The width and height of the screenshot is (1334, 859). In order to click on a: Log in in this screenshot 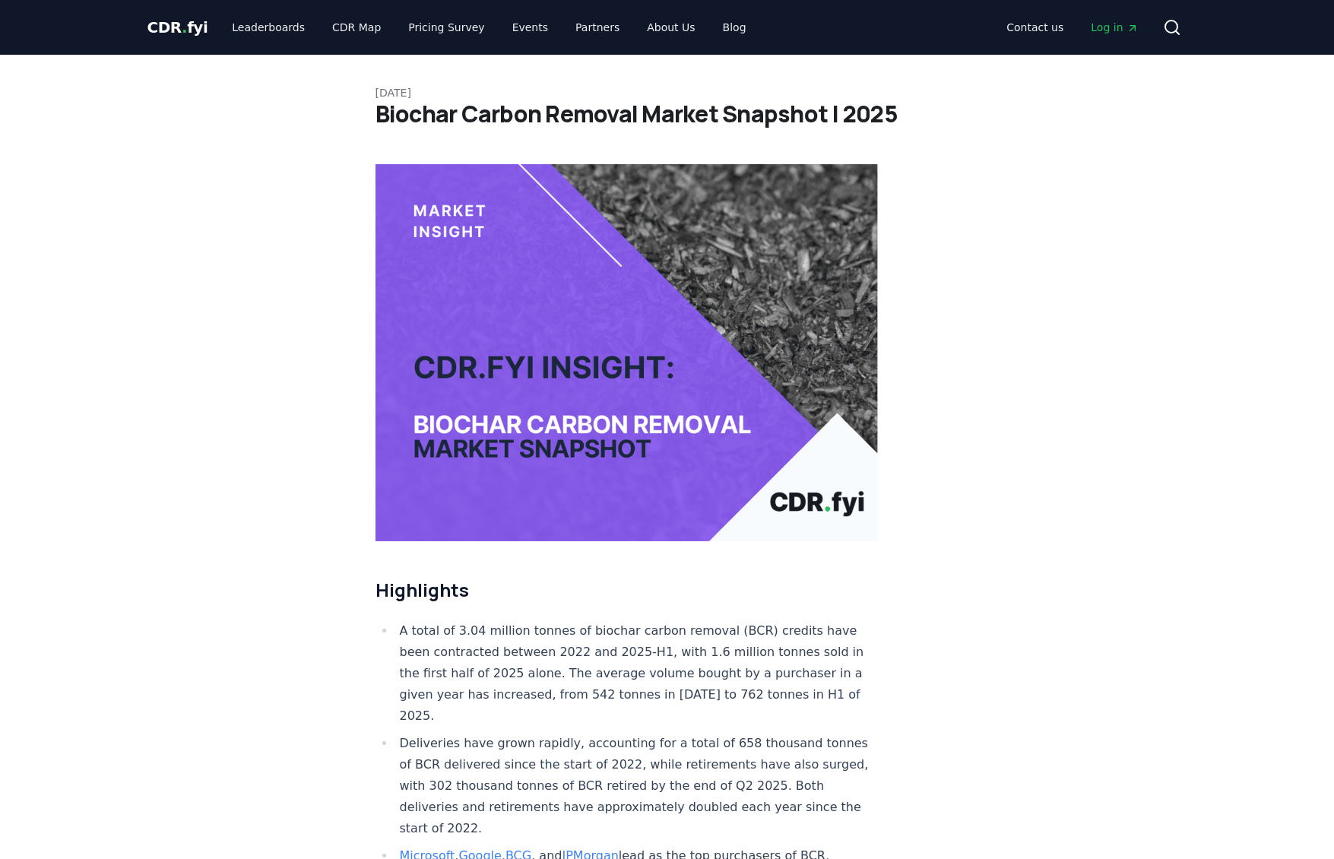, I will do `click(1115, 27)`.